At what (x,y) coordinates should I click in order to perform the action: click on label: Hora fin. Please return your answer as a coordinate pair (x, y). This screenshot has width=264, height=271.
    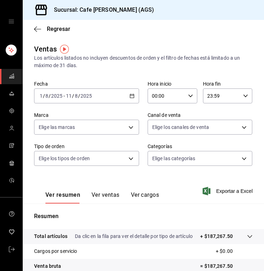
    Looking at the image, I should click on (228, 84).